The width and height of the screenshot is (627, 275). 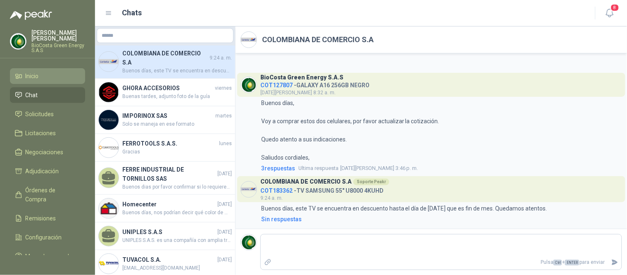 I want to click on label: Adjuntar archivos, so click(x=268, y=262).